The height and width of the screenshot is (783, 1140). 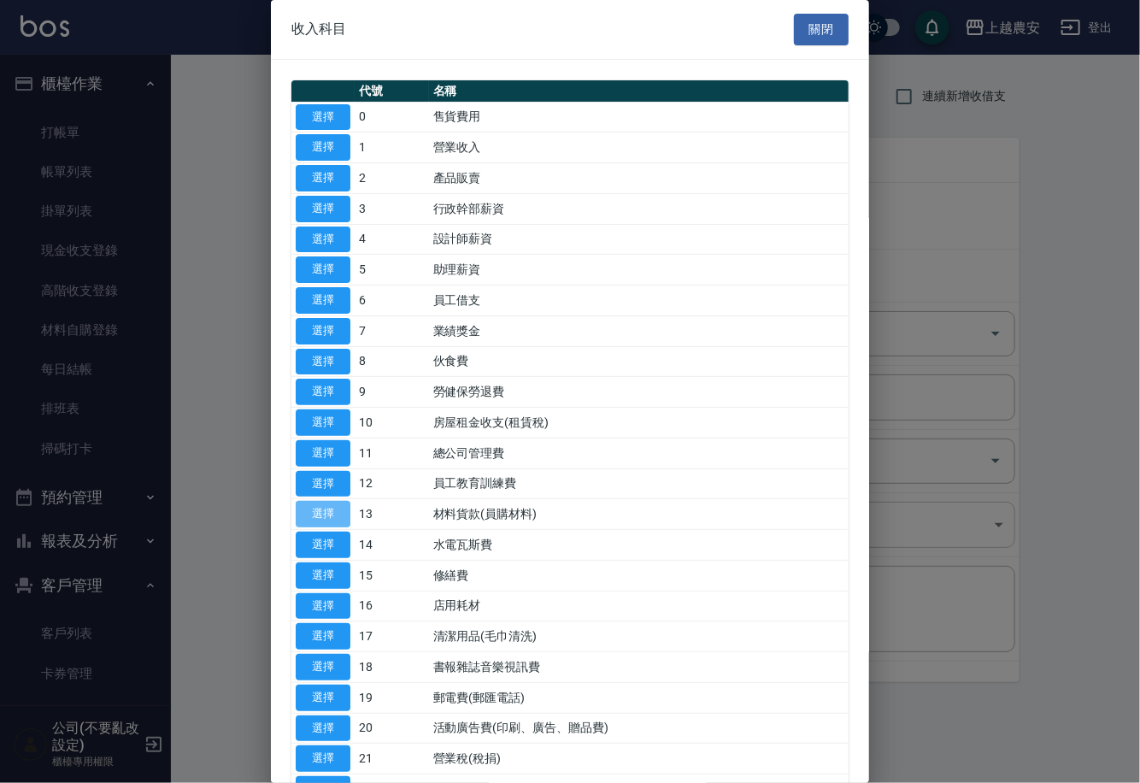 I want to click on td: 15, so click(x=391, y=575).